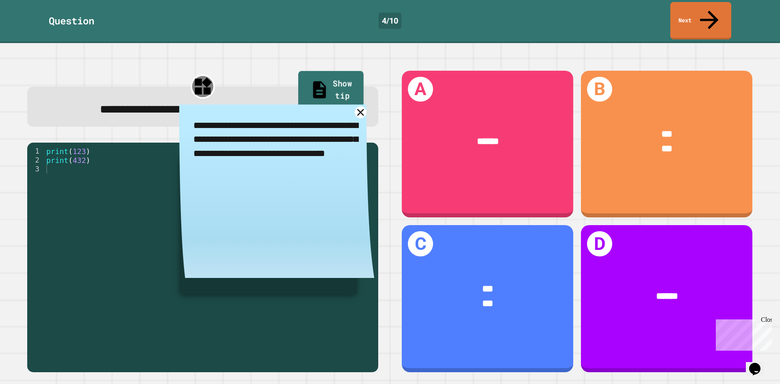  What do you see at coordinates (30, 27) in the screenshot?
I see `div: Chat with us now!Close` at bounding box center [30, 27].